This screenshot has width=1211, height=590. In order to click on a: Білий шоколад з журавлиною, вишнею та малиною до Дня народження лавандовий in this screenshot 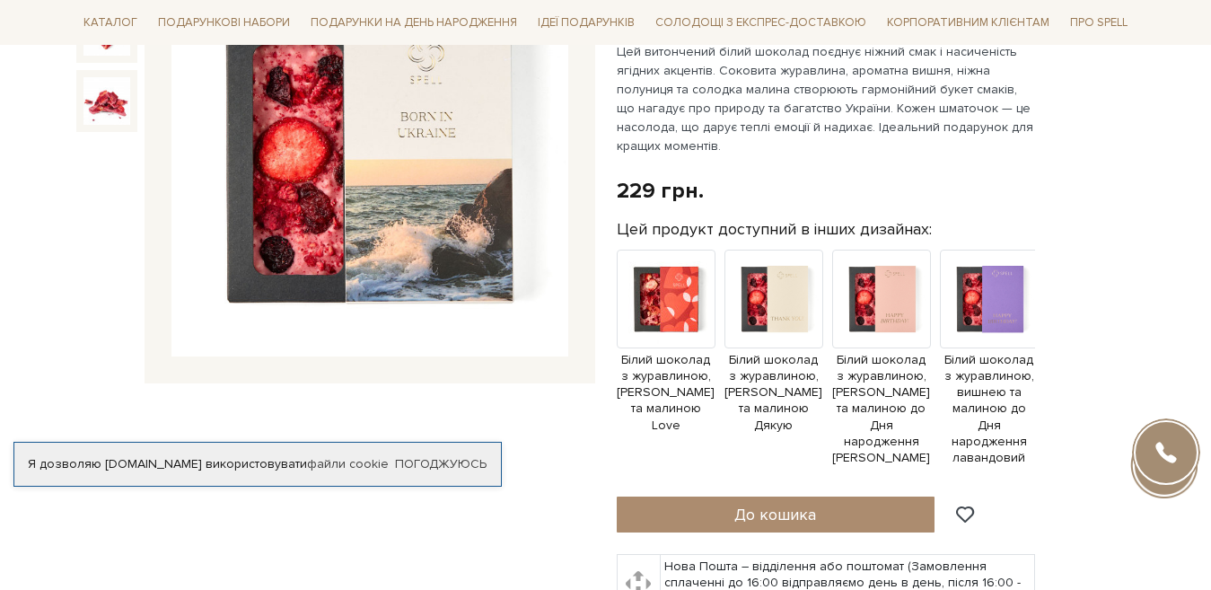, I will do `click(989, 378)`.